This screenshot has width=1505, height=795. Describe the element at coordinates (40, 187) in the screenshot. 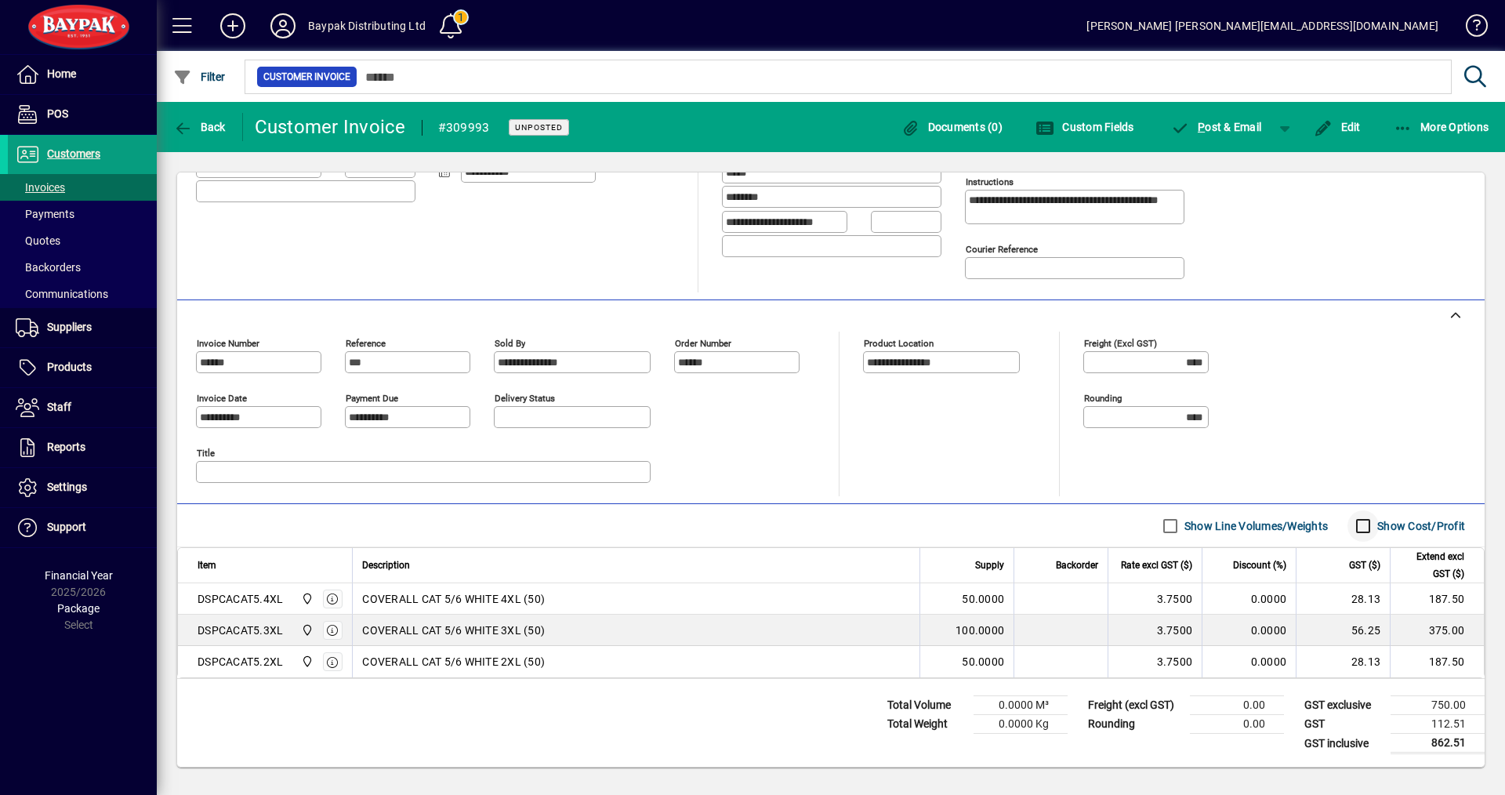

I see `span: Invoices` at that location.